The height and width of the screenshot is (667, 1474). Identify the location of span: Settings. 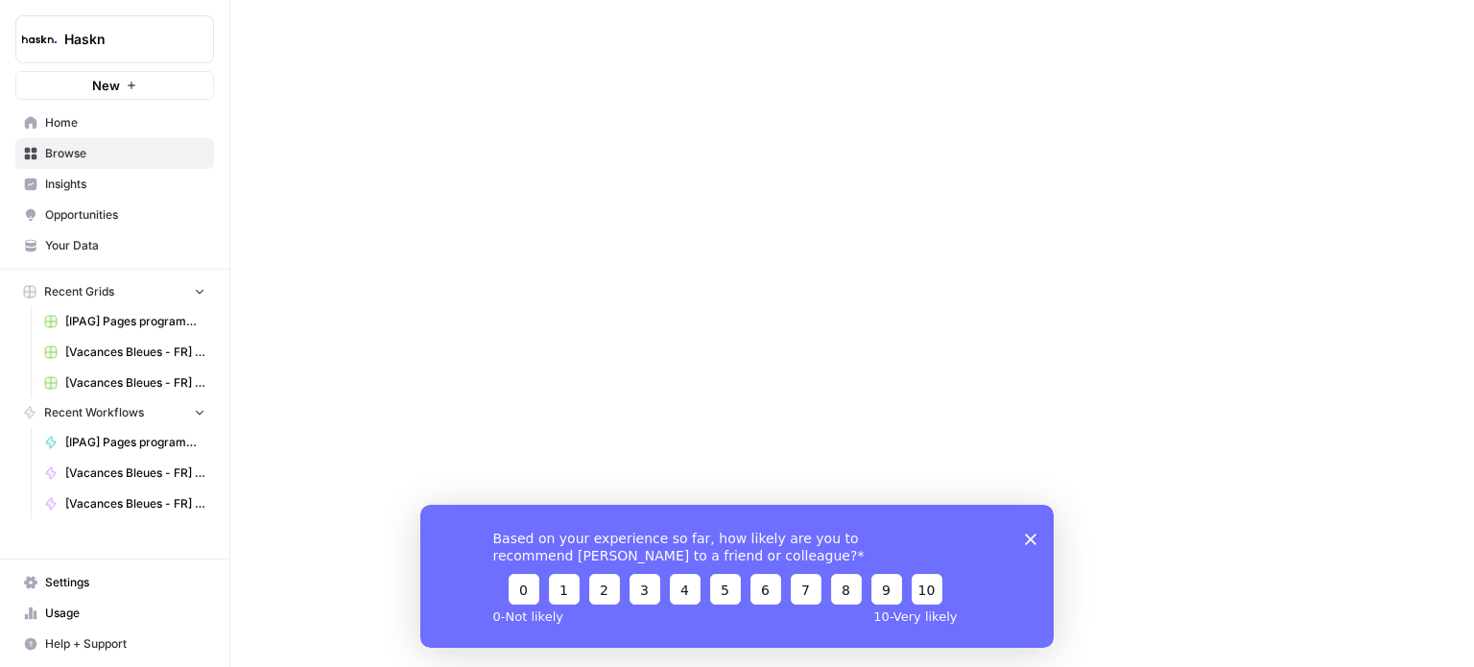
(125, 582).